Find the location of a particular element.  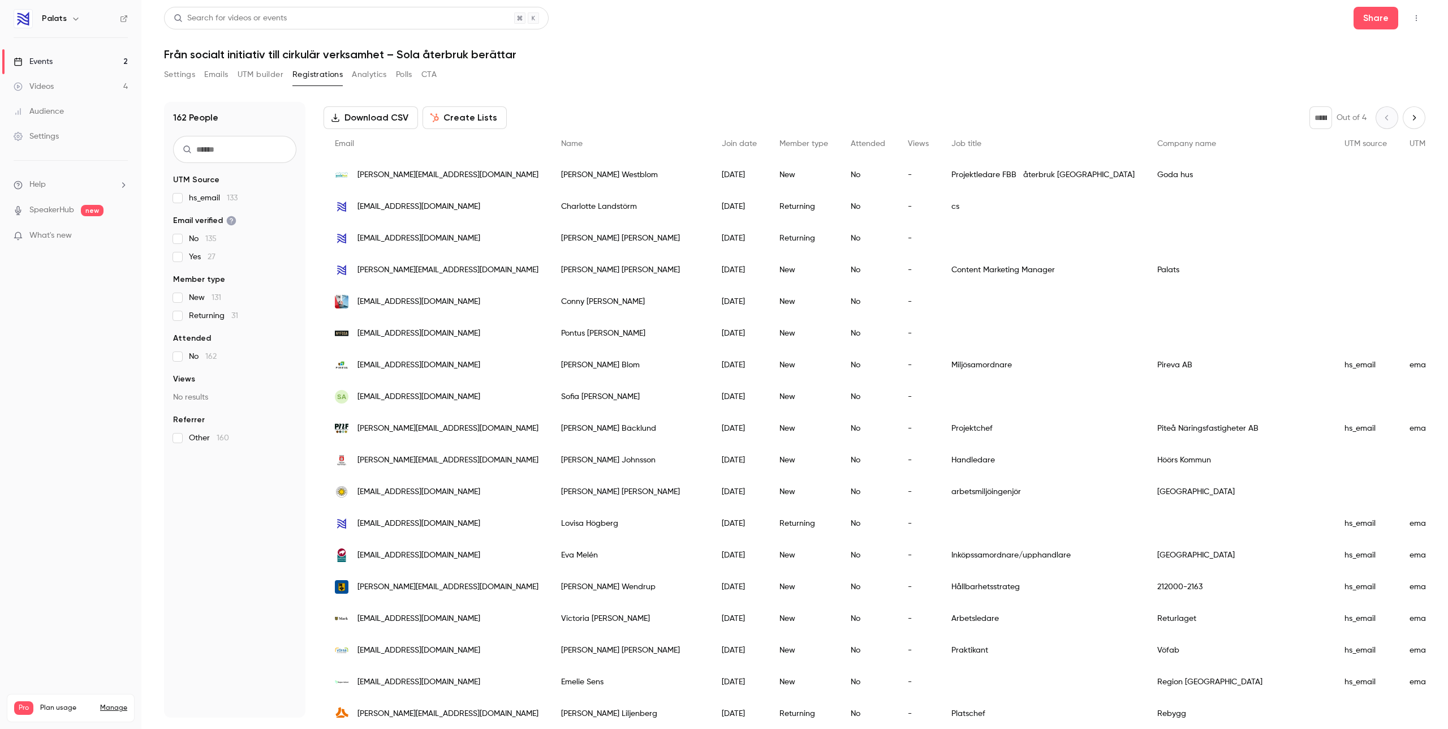

span: Email is located at coordinates (345, 144).